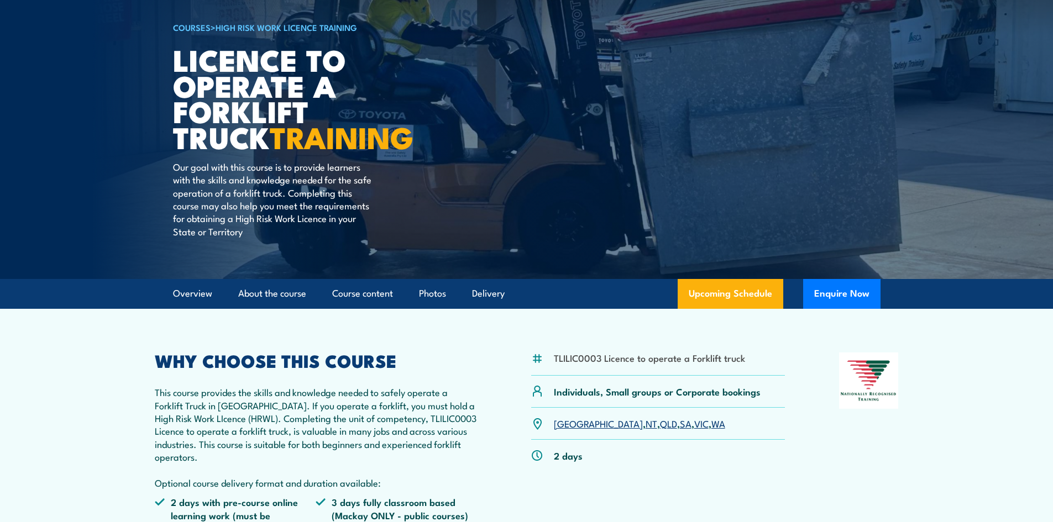 This screenshot has height=522, width=1053. What do you see at coordinates (702, 424) in the screenshot?
I see `a: VIC` at bounding box center [702, 424].